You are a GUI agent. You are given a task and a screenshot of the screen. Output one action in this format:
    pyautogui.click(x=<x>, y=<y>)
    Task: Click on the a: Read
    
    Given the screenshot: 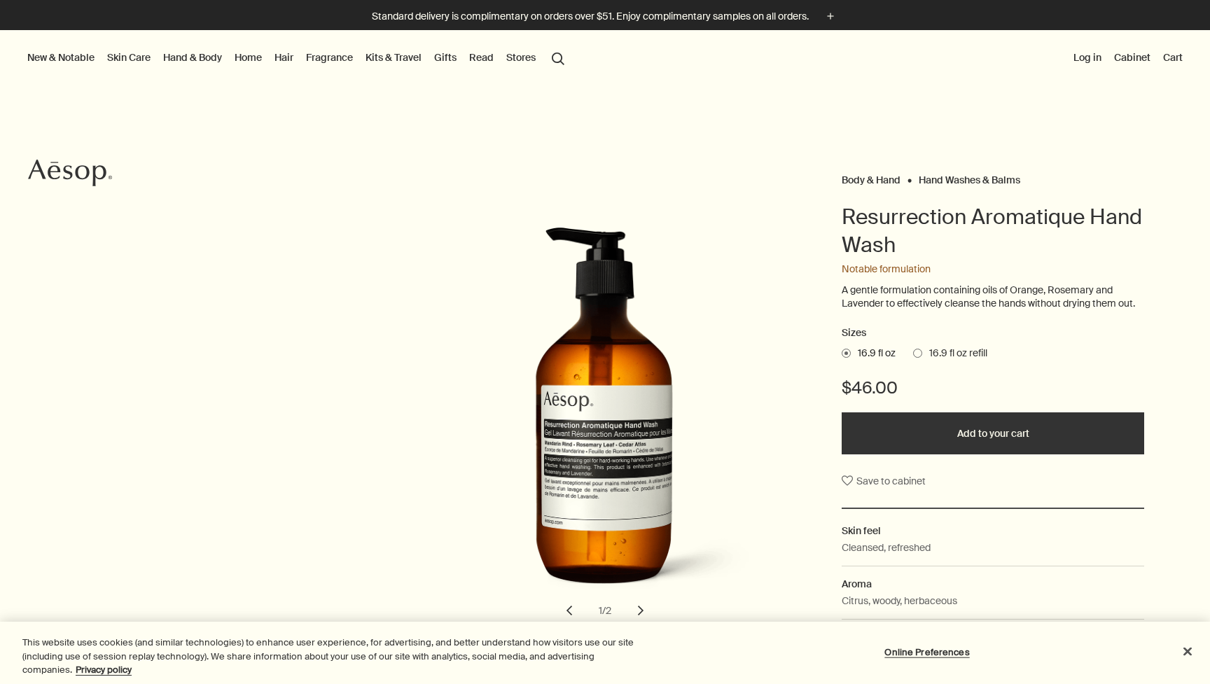 What is the action you would take?
    pyautogui.click(x=481, y=57)
    